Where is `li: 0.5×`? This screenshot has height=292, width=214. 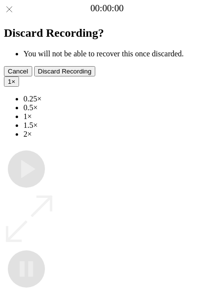 li: 0.5× is located at coordinates (117, 108).